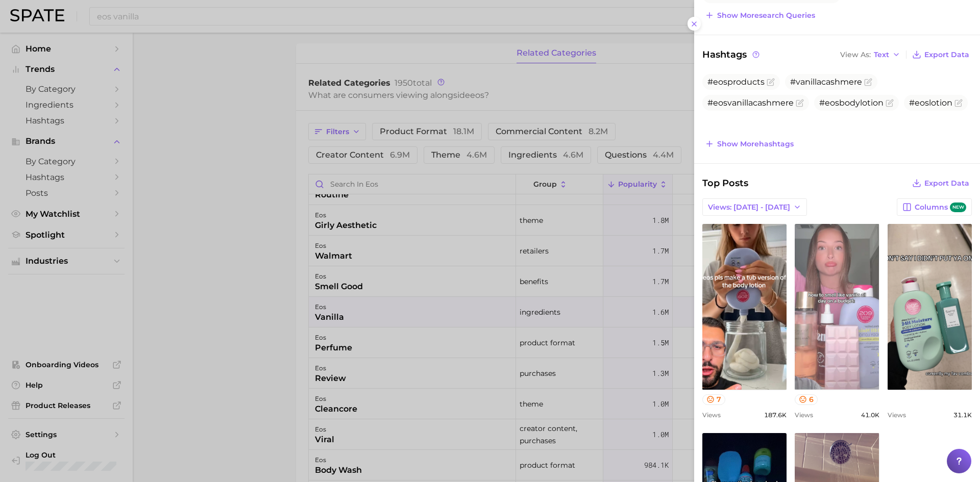 The width and height of the screenshot is (980, 482). Describe the element at coordinates (736, 82) in the screenshot. I see `span: #eosproducts` at that location.